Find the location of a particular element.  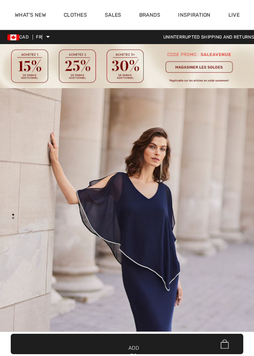

a: Live is located at coordinates (234, 15).